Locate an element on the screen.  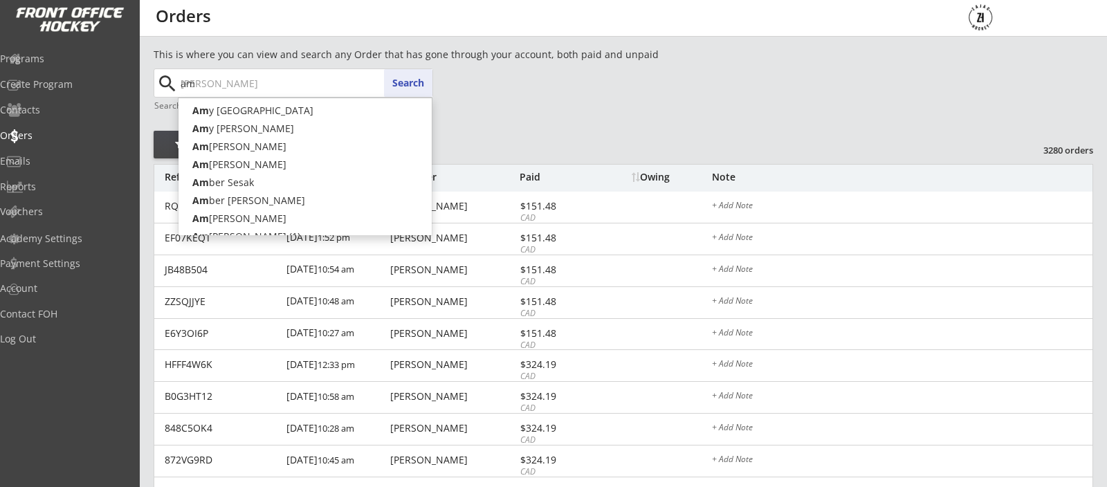
div: Search by is located at coordinates (174, 105).